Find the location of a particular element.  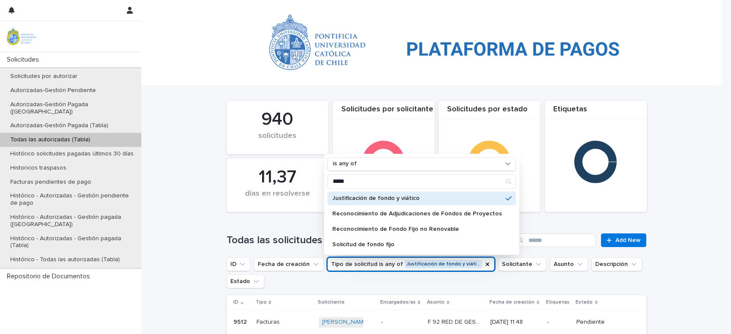

p: Reconocimiento de Fondo Fijo no Renovable is located at coordinates (417, 229).